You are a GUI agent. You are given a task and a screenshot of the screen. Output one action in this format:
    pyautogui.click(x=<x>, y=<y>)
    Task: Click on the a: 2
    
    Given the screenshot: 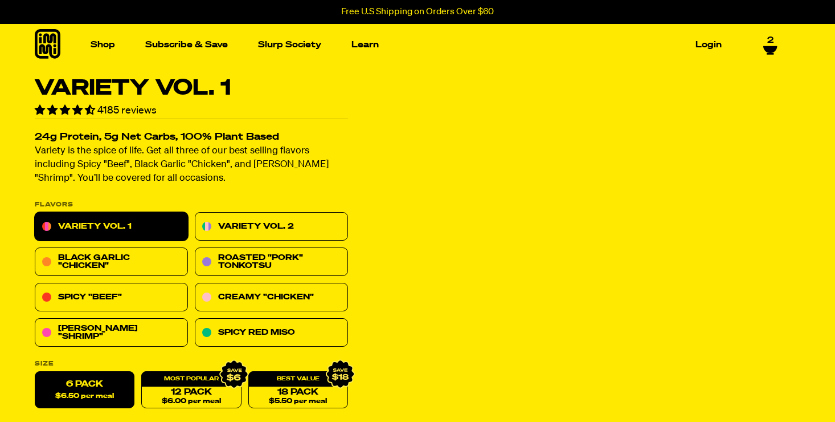 What is the action you would take?
    pyautogui.click(x=770, y=44)
    